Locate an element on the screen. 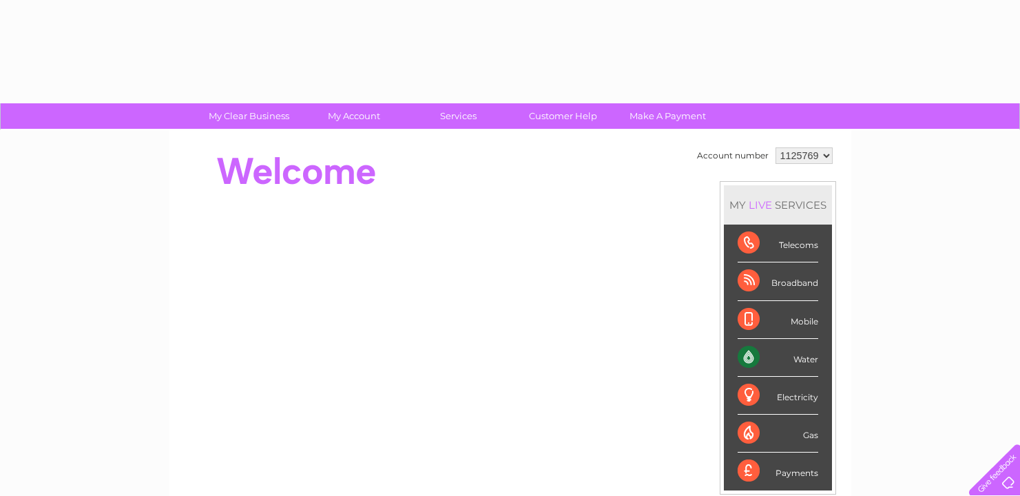 This screenshot has height=496, width=1020. div: Broadband is located at coordinates (777, 281).